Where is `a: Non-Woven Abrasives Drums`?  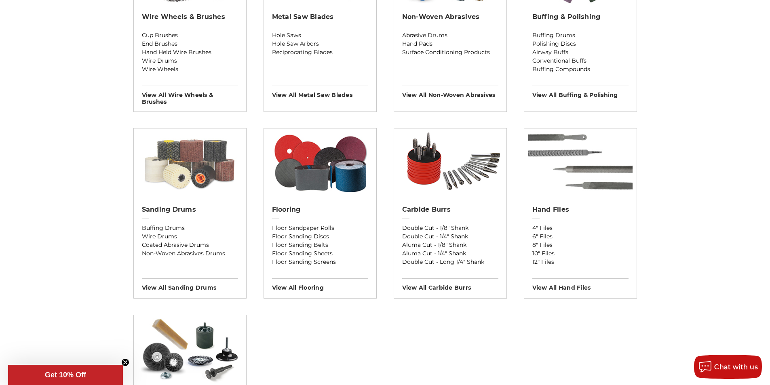
a: Non-Woven Abrasives Drums is located at coordinates (190, 254).